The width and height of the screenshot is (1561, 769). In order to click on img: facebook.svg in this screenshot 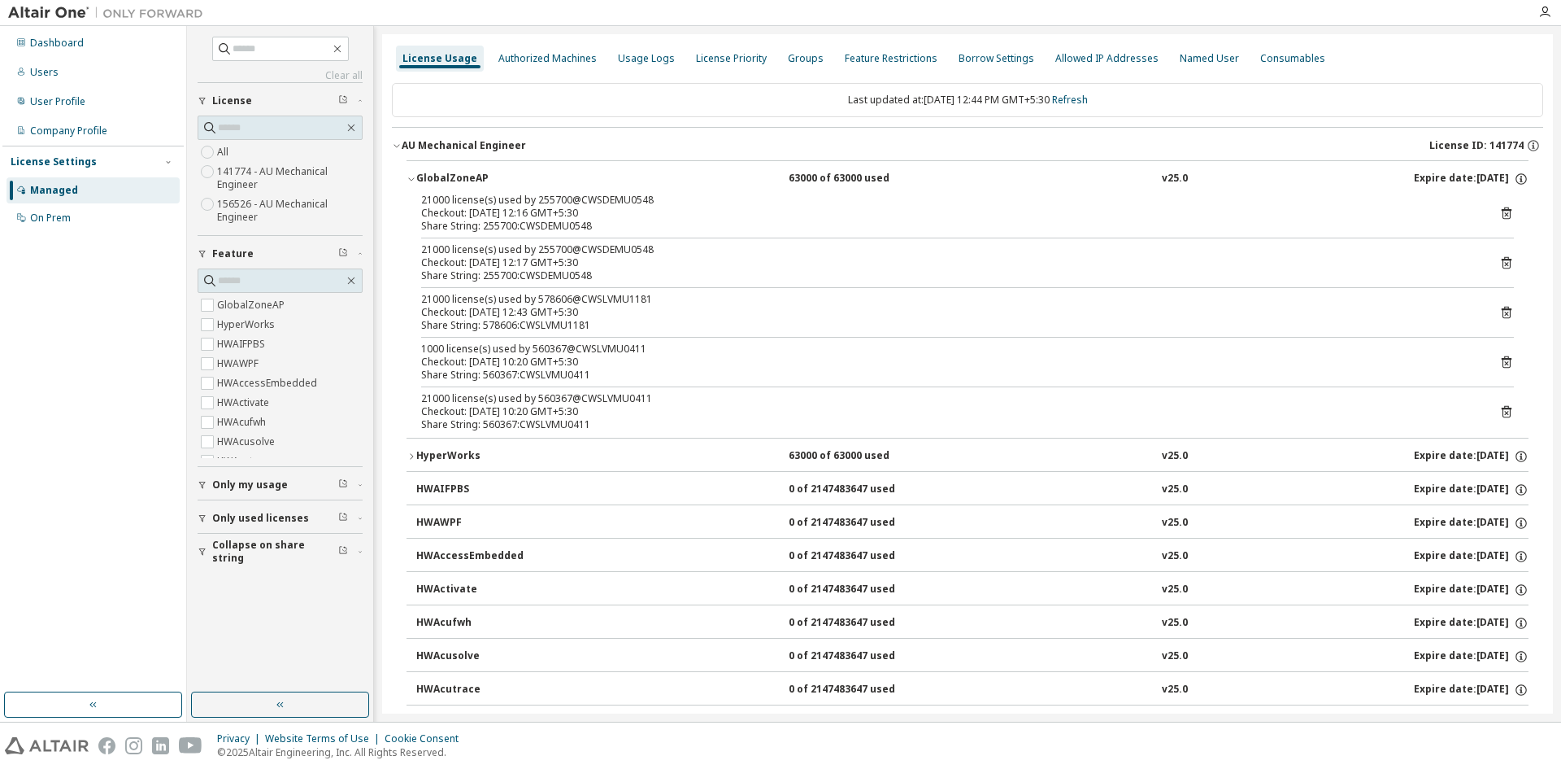, I will do `click(107, 745)`.